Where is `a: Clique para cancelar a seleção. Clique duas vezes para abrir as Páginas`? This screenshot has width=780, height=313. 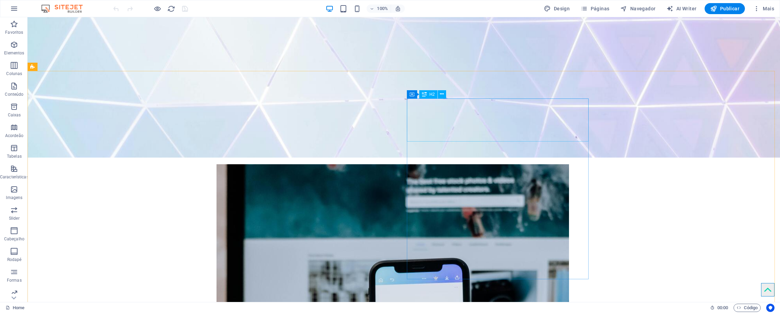 a: Clique para cancelar a seleção. Clique duas vezes para abrir as Páginas is located at coordinates (15, 308).